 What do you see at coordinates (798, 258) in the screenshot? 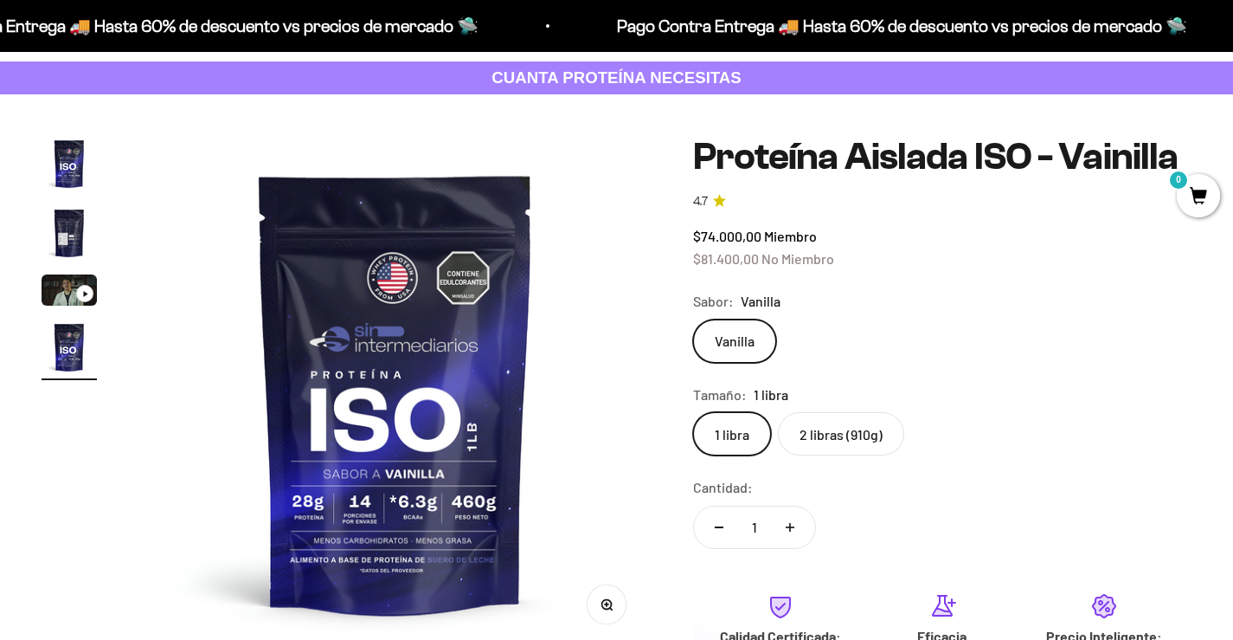
I see `span: No Miembro` at bounding box center [798, 258].